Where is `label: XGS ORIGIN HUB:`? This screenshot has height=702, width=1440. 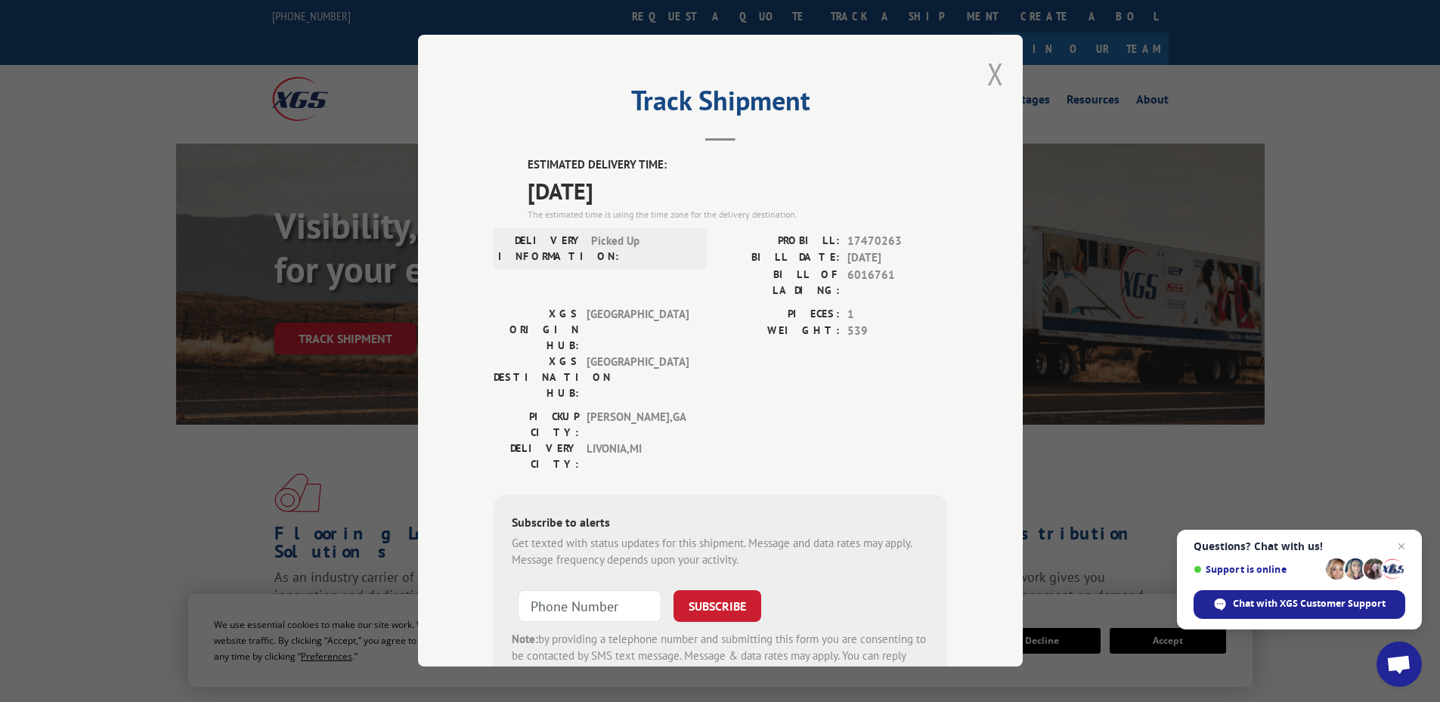
label: XGS ORIGIN HUB: is located at coordinates (536, 330).